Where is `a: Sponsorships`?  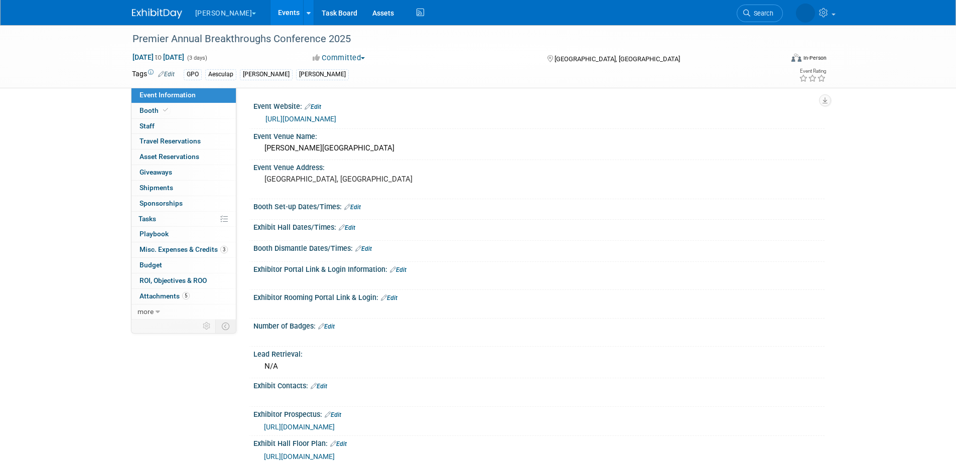
a: Sponsorships is located at coordinates (184, 204).